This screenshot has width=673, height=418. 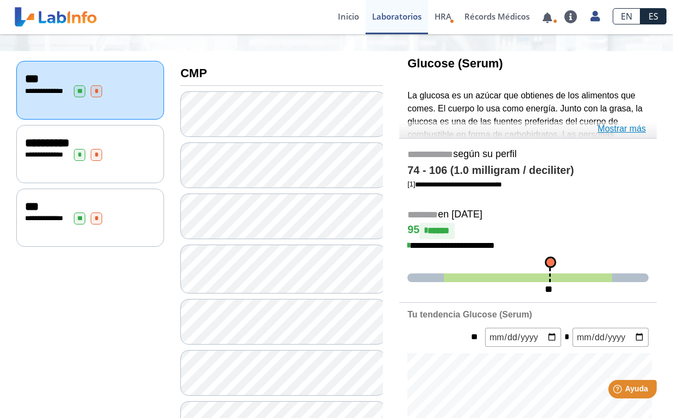 I want to click on h4: 74 - 106 (1.0 milligram / deciliter), so click(x=528, y=171).